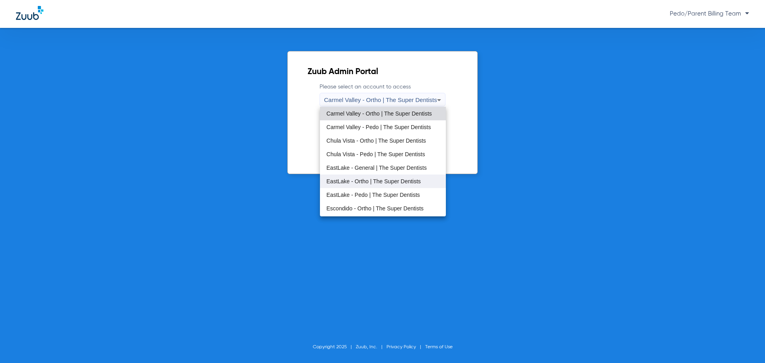 This screenshot has width=765, height=363. Describe the element at coordinates (376, 154) in the screenshot. I see `span: Chula Vista - Pedo | The Super Dentists` at that location.